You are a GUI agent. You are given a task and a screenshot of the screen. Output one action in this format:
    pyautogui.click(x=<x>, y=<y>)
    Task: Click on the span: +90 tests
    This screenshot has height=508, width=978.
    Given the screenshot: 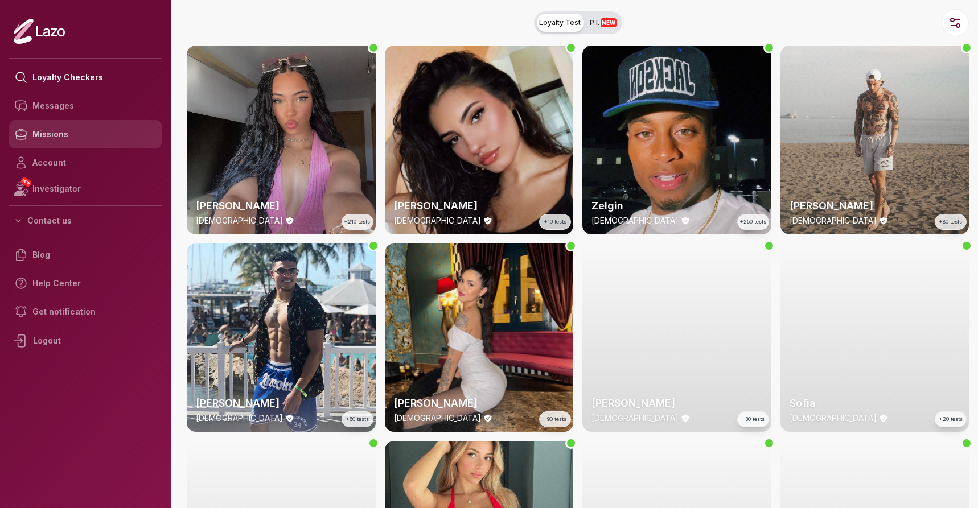 What is the action you would take?
    pyautogui.click(x=555, y=420)
    